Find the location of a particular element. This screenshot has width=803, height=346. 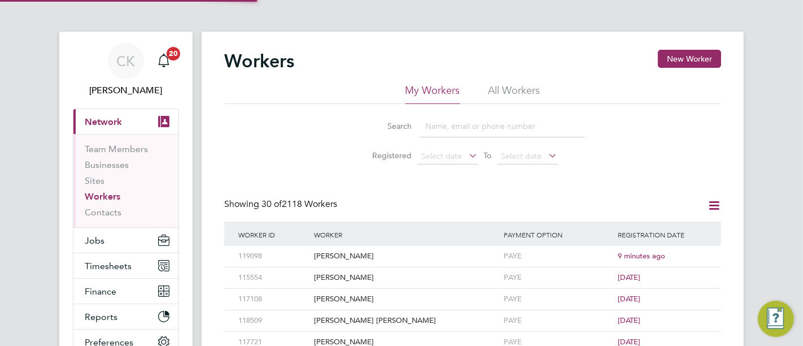

span: 20 is located at coordinates (173, 54).